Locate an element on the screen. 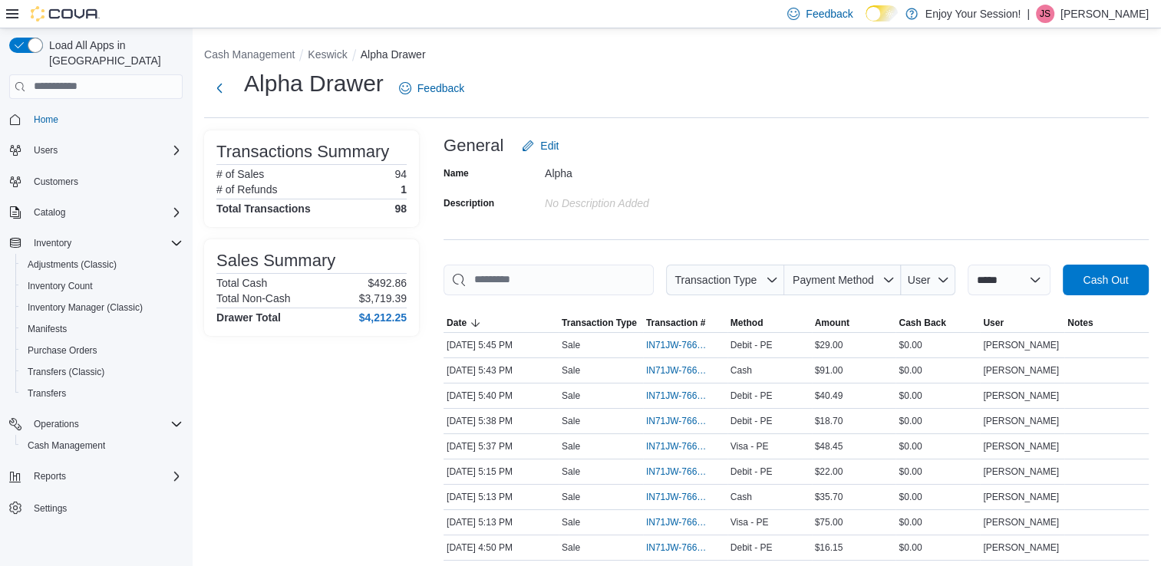 The width and height of the screenshot is (1161, 566). button: User is located at coordinates (1022, 323).